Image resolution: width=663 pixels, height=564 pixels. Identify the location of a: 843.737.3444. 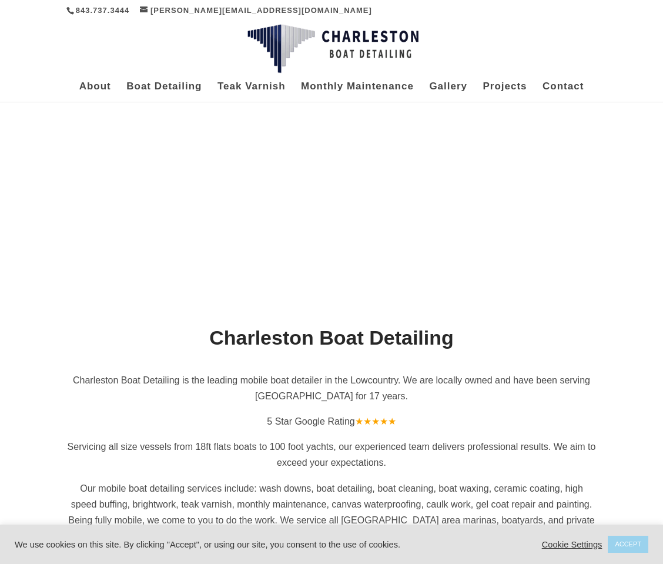
(103, 10).